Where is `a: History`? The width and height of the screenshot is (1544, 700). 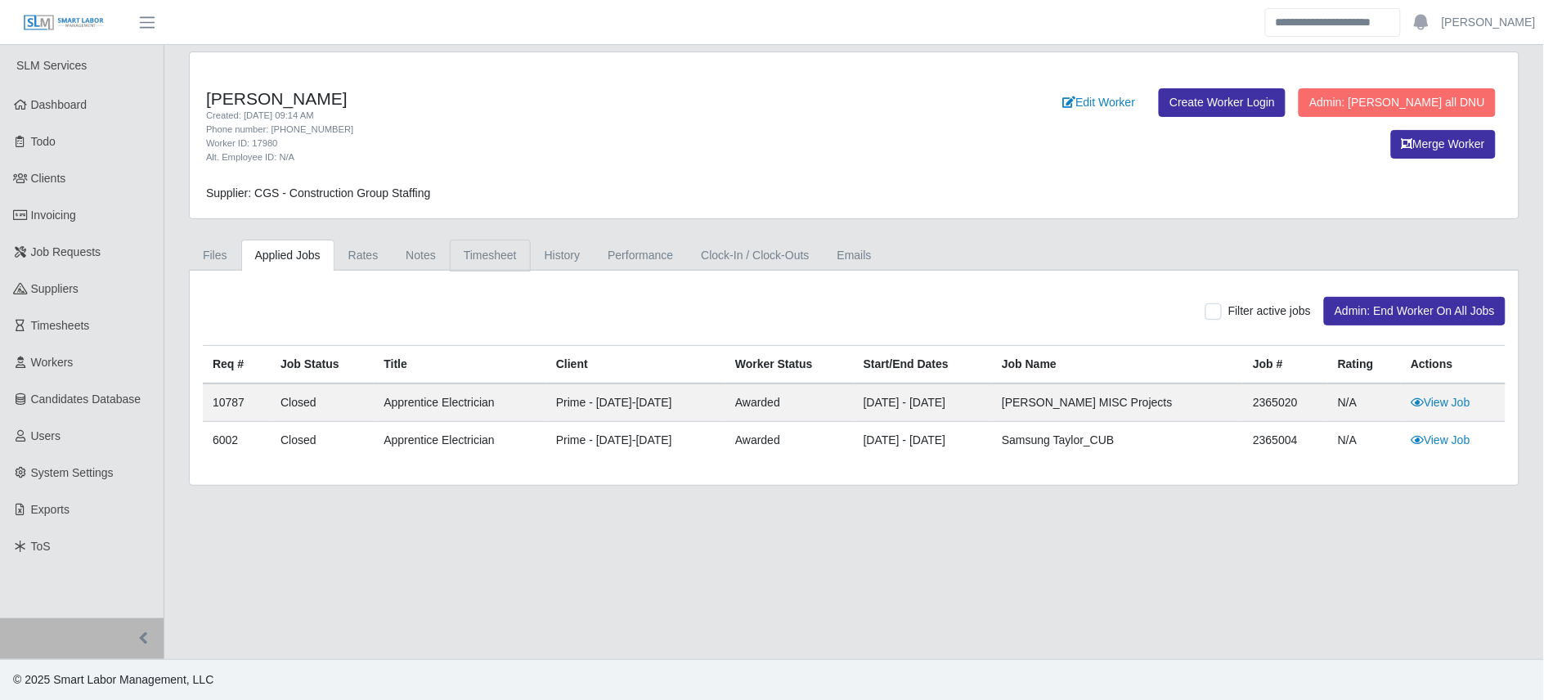
a: History is located at coordinates (563, 255).